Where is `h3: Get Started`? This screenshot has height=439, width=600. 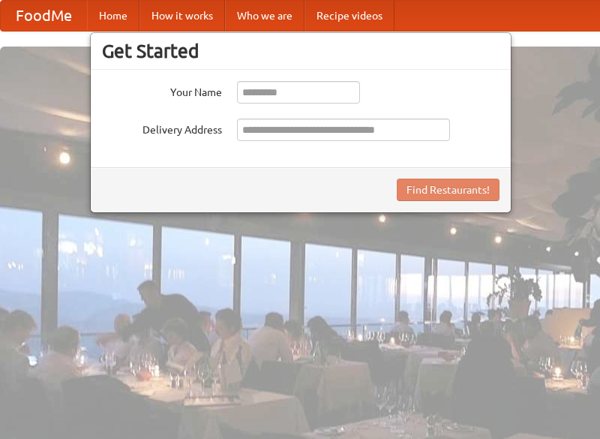 h3: Get Started is located at coordinates (301, 51).